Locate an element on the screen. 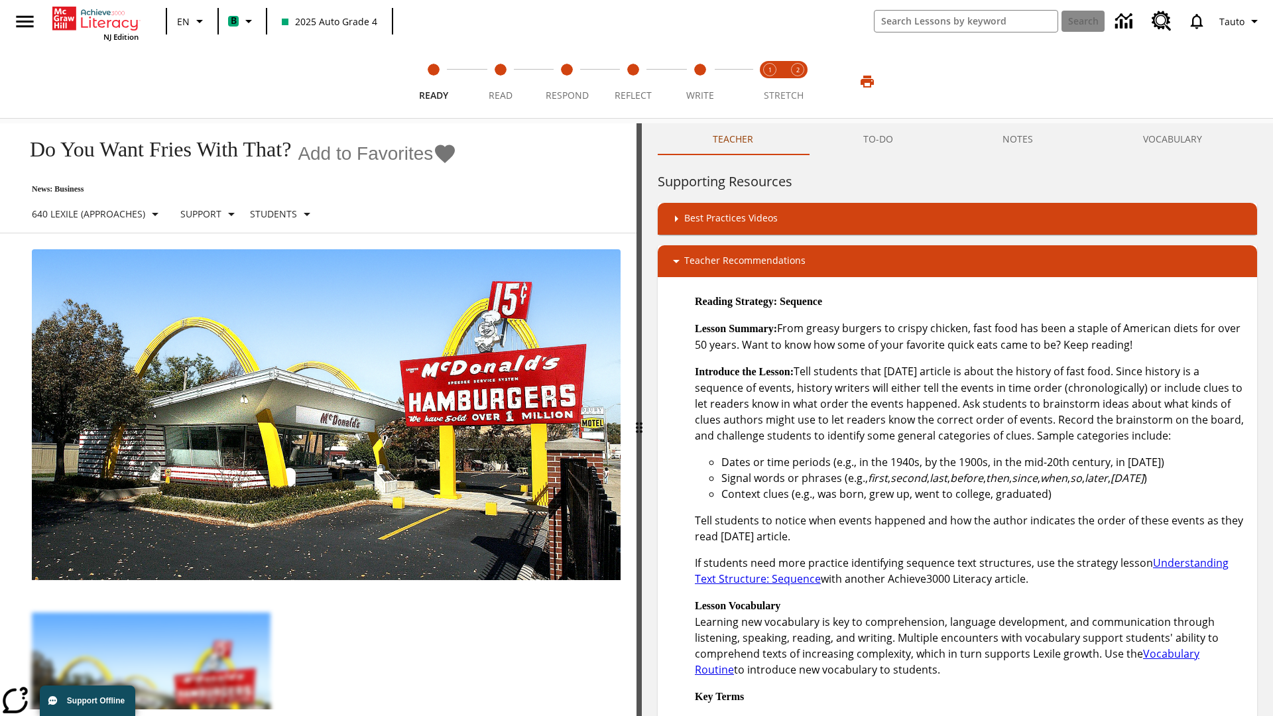  p: Students is located at coordinates (273, 214).